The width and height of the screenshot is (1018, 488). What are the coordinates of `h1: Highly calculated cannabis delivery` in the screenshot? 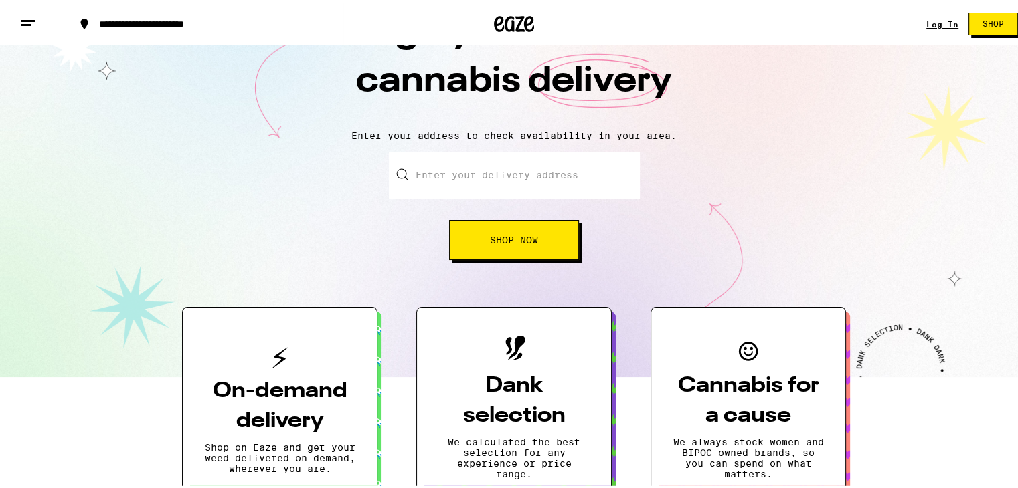 It's located at (514, 62).